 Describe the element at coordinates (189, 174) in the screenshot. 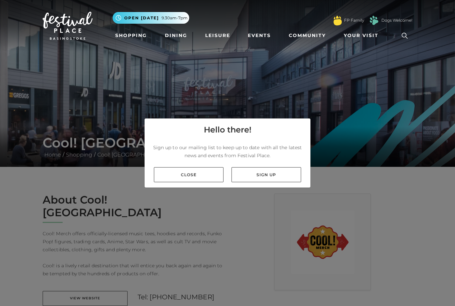

I see `a: Close` at that location.